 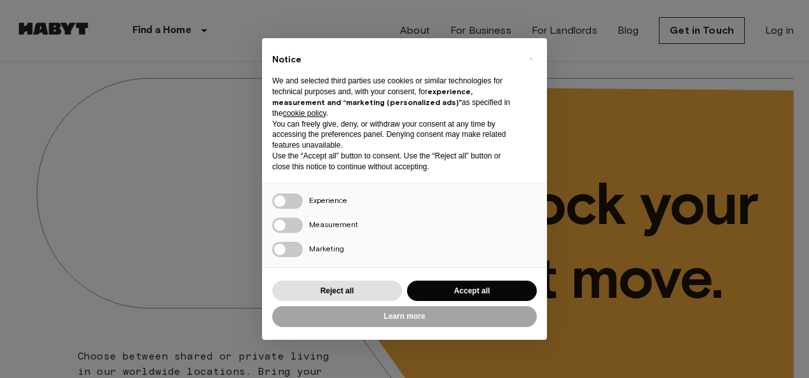 I want to click on button: Close this notice, so click(x=531, y=59).